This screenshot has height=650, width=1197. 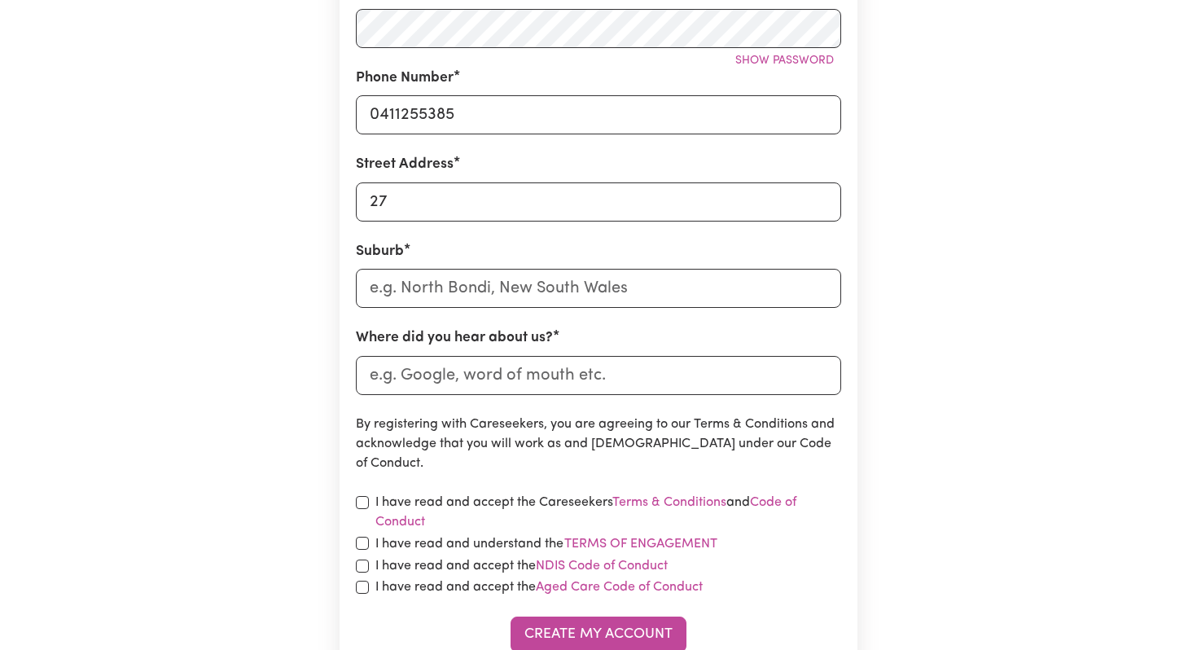 What do you see at coordinates (599, 288) in the screenshot?
I see `input: e.g. North Bondi, New South Wales` at bounding box center [599, 288].